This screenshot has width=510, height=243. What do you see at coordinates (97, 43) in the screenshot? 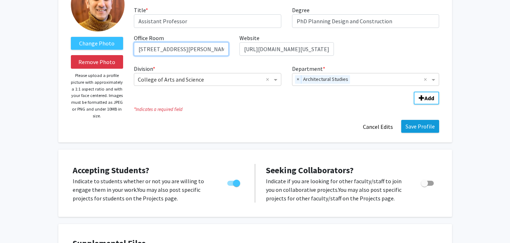
I see `label: ChangeProfile Picture` at bounding box center [97, 43].